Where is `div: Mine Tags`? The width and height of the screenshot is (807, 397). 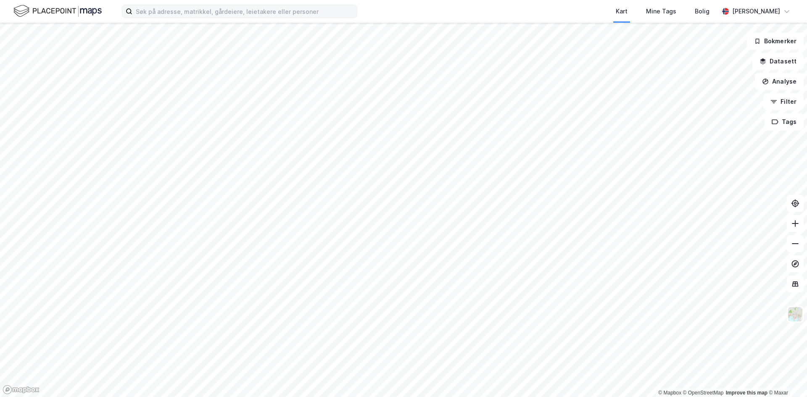 div: Mine Tags is located at coordinates (661, 11).